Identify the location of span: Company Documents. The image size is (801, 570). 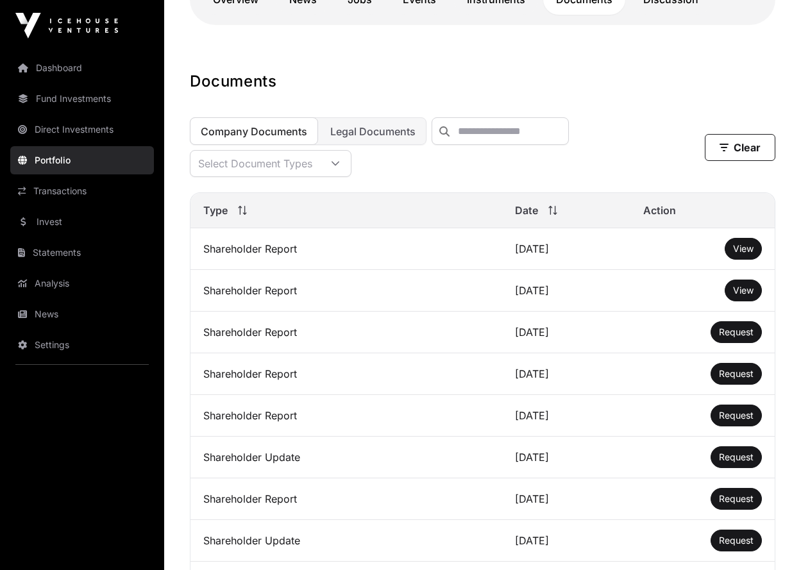
(254, 132).